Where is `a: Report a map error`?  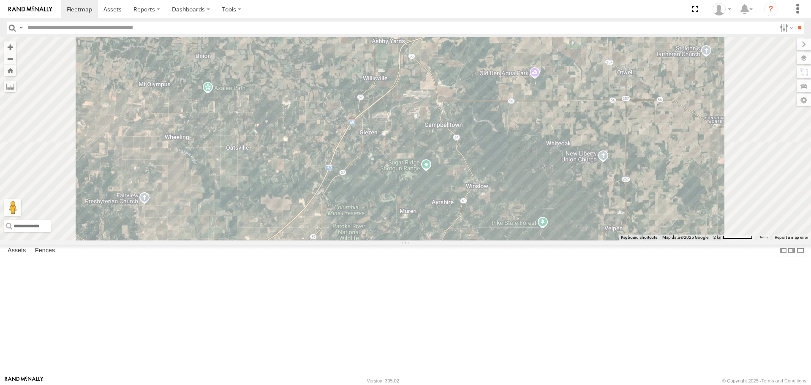 a: Report a map error is located at coordinates (791, 237).